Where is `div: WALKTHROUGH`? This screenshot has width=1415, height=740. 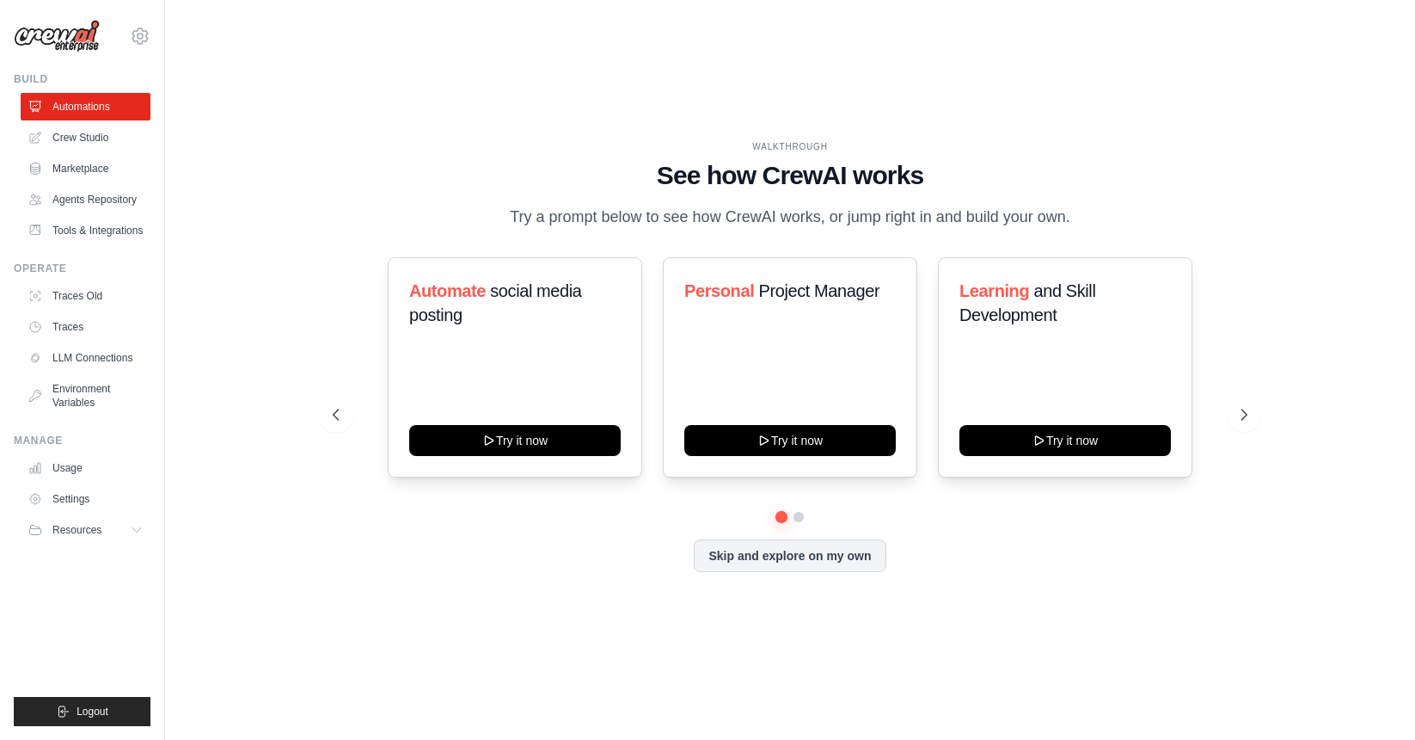
div: WALKTHROUGH is located at coordinates (790, 146).